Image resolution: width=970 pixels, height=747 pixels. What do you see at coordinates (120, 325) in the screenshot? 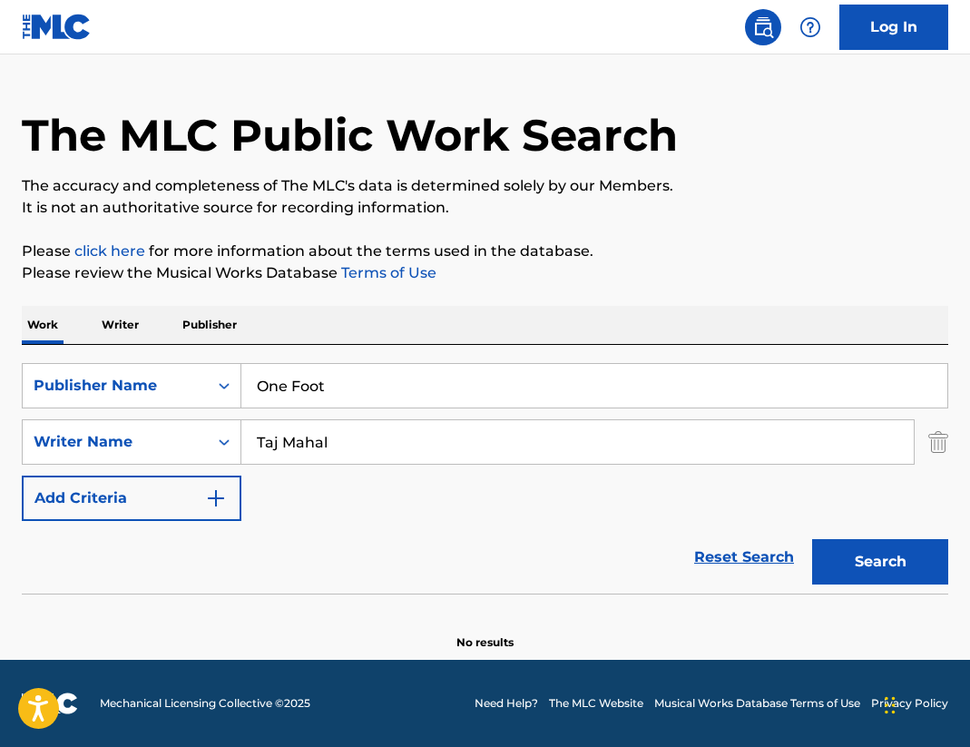
I see `p: Writer` at bounding box center [120, 325].